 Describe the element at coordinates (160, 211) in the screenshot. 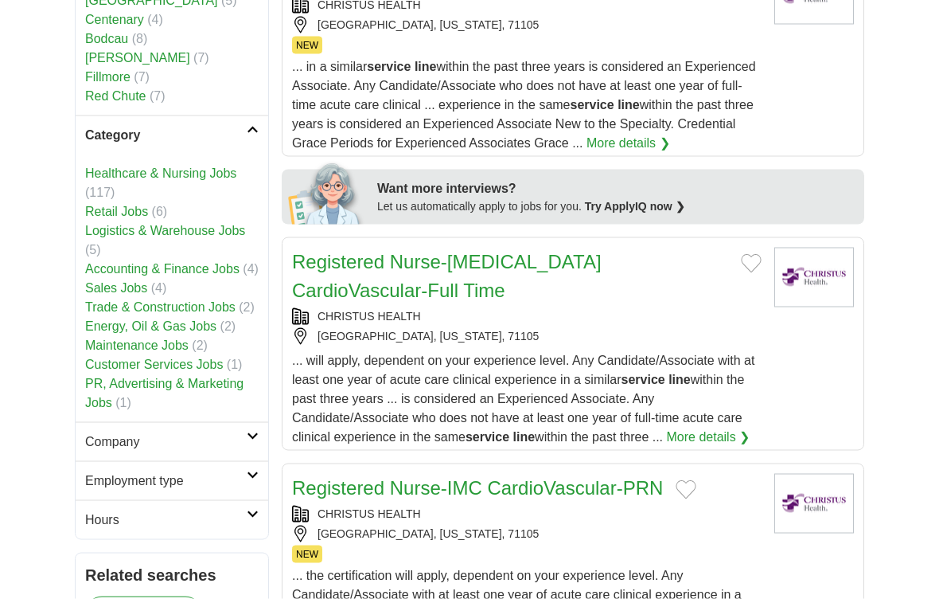

I see `span: (6)` at that location.